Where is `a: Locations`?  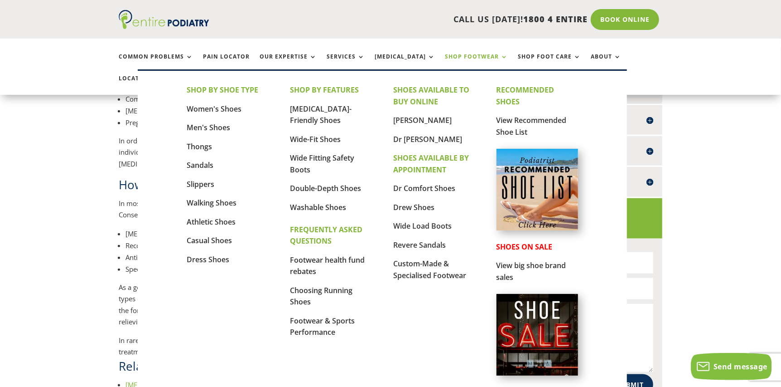 a: Locations is located at coordinates (141, 85).